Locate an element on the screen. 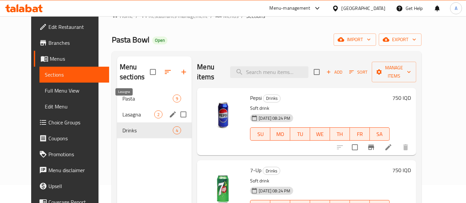 The width and height of the screenshot is (466, 203). span: TU is located at coordinates (300, 134).